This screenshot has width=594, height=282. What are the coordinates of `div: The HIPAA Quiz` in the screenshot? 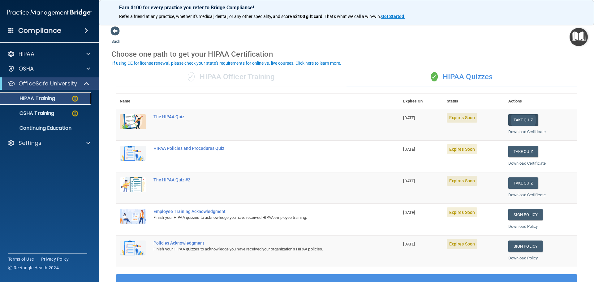 It's located at (261, 117).